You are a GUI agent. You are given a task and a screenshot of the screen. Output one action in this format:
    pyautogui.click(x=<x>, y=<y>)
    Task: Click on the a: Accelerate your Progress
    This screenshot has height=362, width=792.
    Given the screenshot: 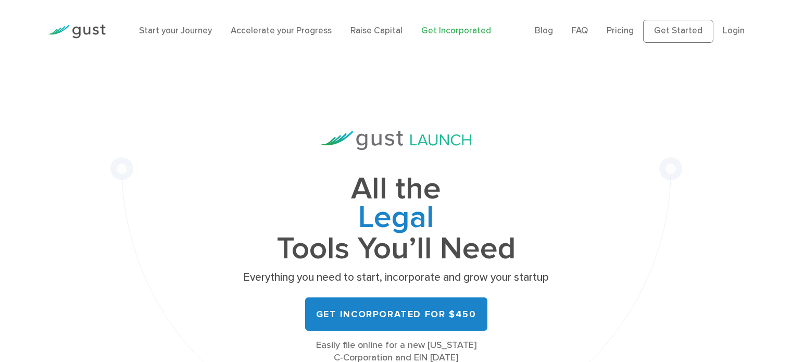 What is the action you would take?
    pyautogui.click(x=281, y=31)
    